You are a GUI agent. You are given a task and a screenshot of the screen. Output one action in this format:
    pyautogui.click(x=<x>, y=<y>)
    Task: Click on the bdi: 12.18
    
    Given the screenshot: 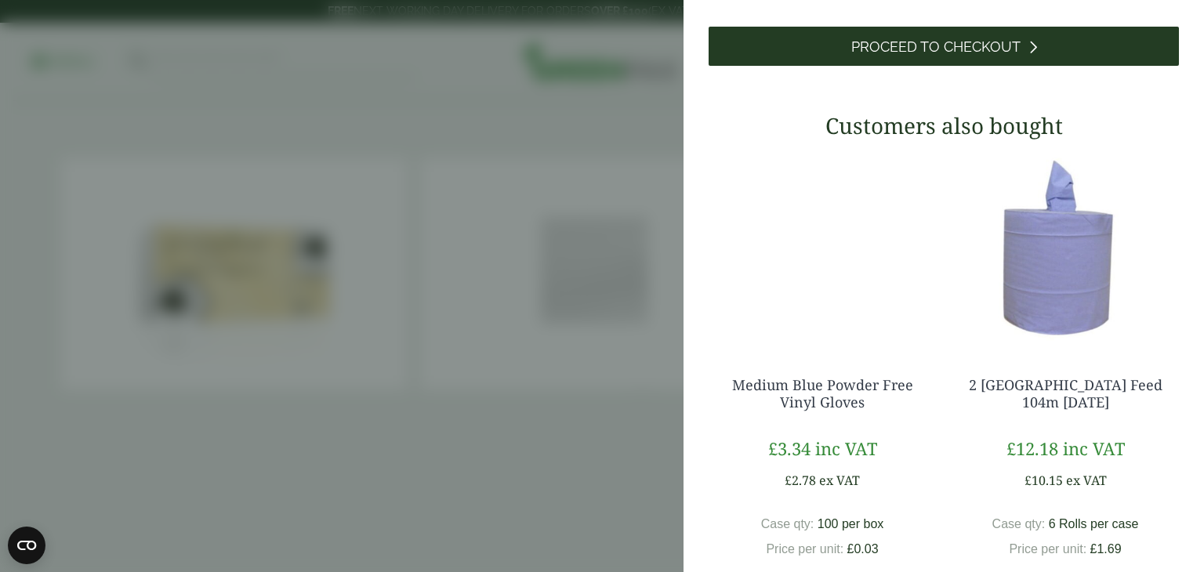 What is the action you would take?
    pyautogui.click(x=1032, y=448)
    